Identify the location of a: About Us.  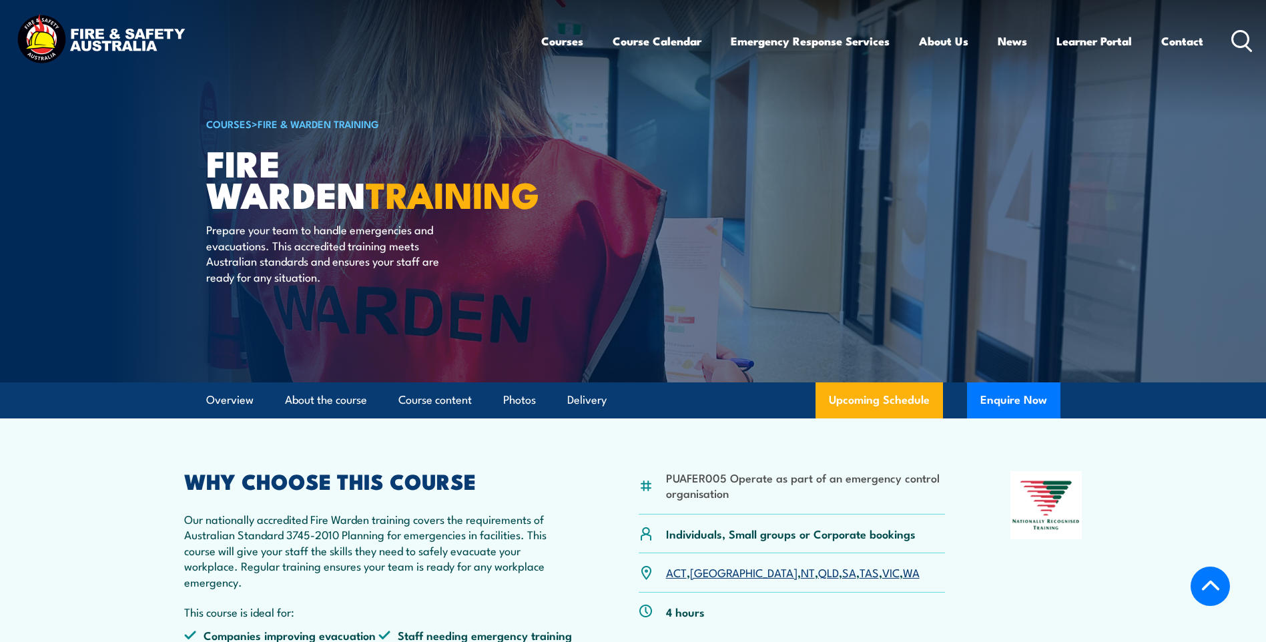
(944, 41).